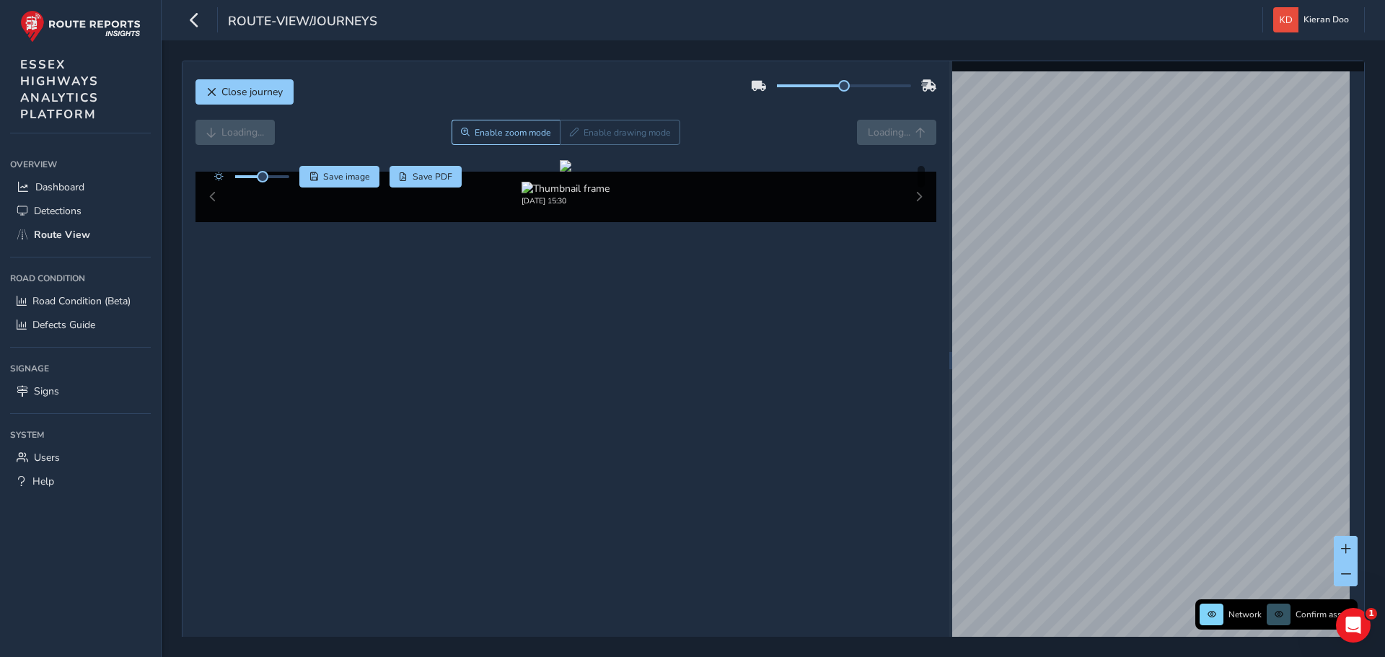 The image size is (1385, 657). What do you see at coordinates (60, 187) in the screenshot?
I see `span: Dashboard` at bounding box center [60, 187].